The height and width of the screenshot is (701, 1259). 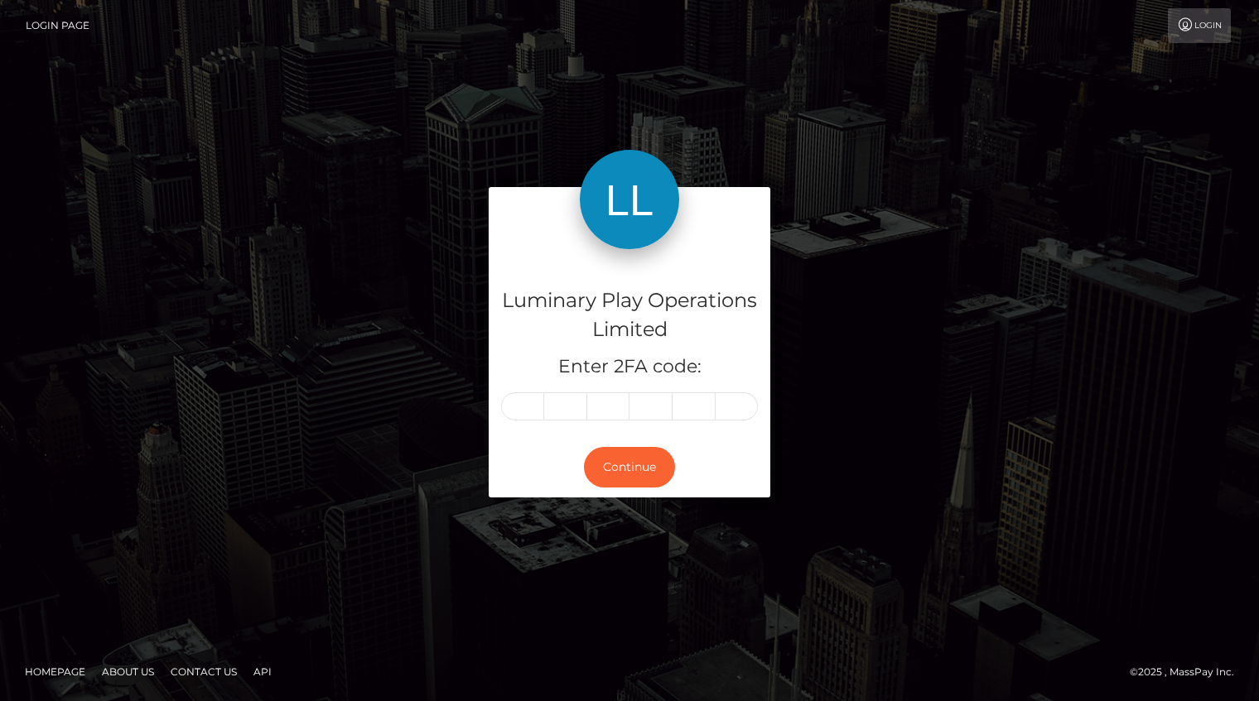 I want to click on a: About Us, so click(x=128, y=672).